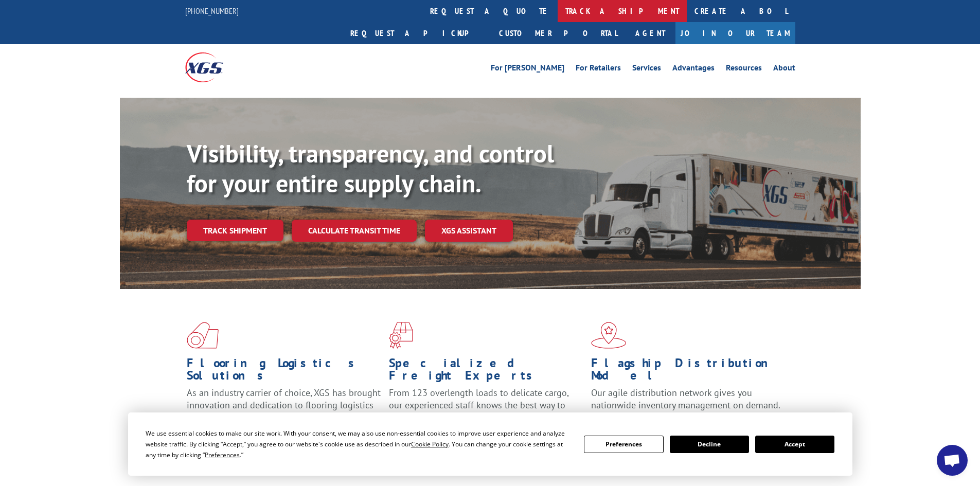 This screenshot has width=980, height=486. I want to click on h1: Flagship Distribution Model, so click(689, 372).